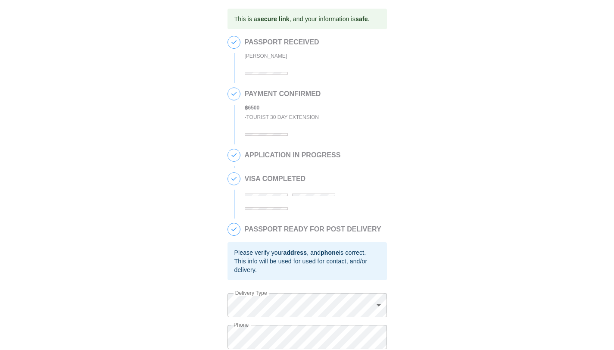 The width and height of the screenshot is (614, 350). What do you see at coordinates (252, 108) in the screenshot?
I see `b: ฿ 6500` at bounding box center [252, 108].